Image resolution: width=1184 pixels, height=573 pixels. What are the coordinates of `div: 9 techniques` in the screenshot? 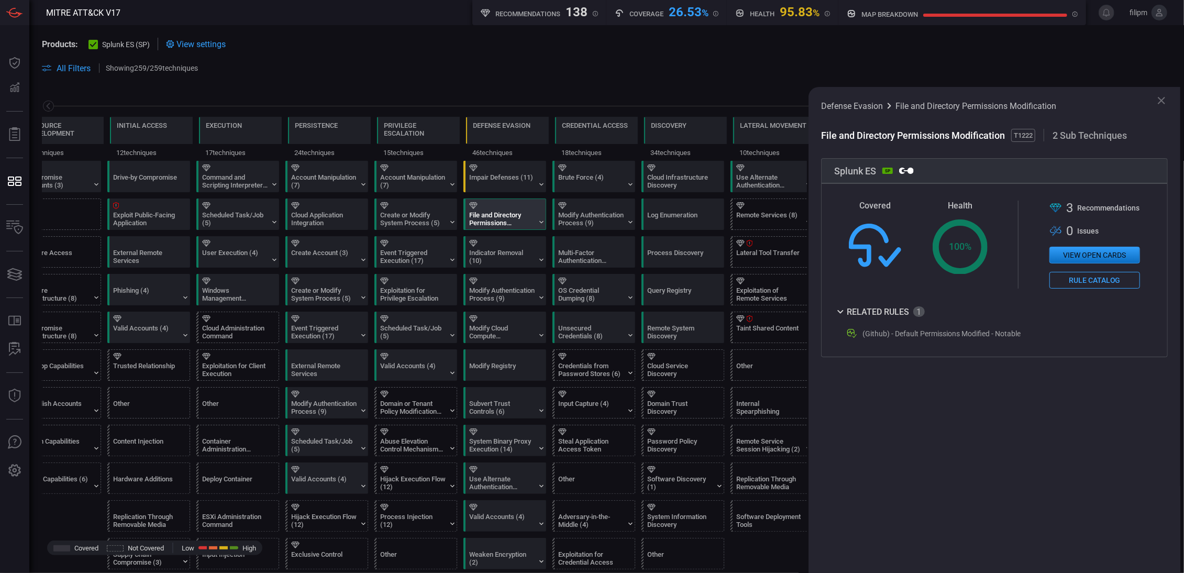 It's located at (62, 152).